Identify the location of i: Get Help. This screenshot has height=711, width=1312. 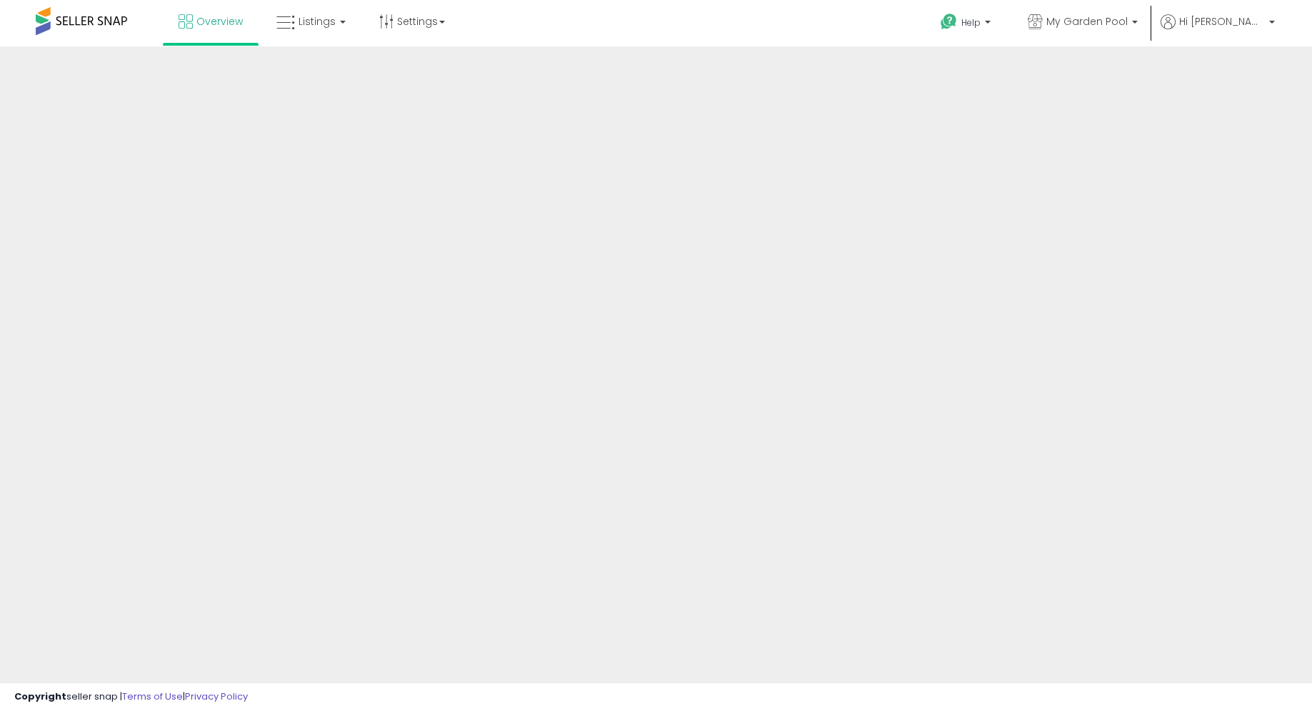
(948, 21).